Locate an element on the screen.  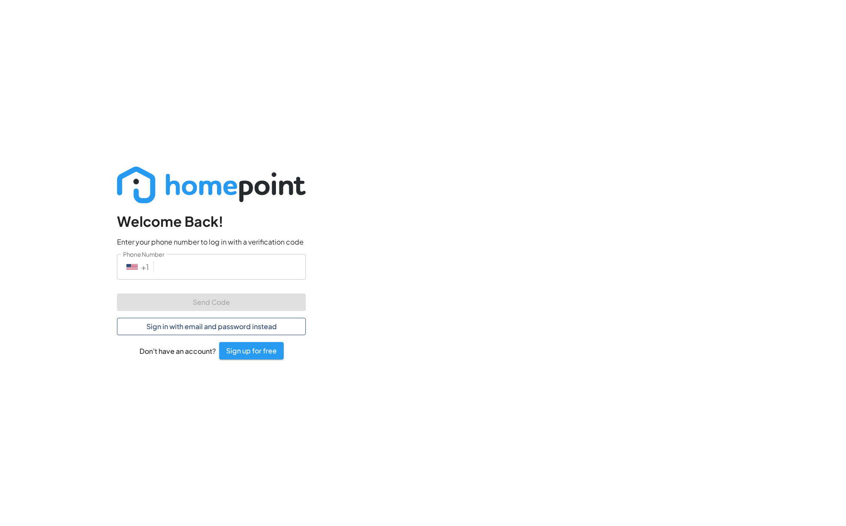
label: Phone Number is located at coordinates (143, 254).